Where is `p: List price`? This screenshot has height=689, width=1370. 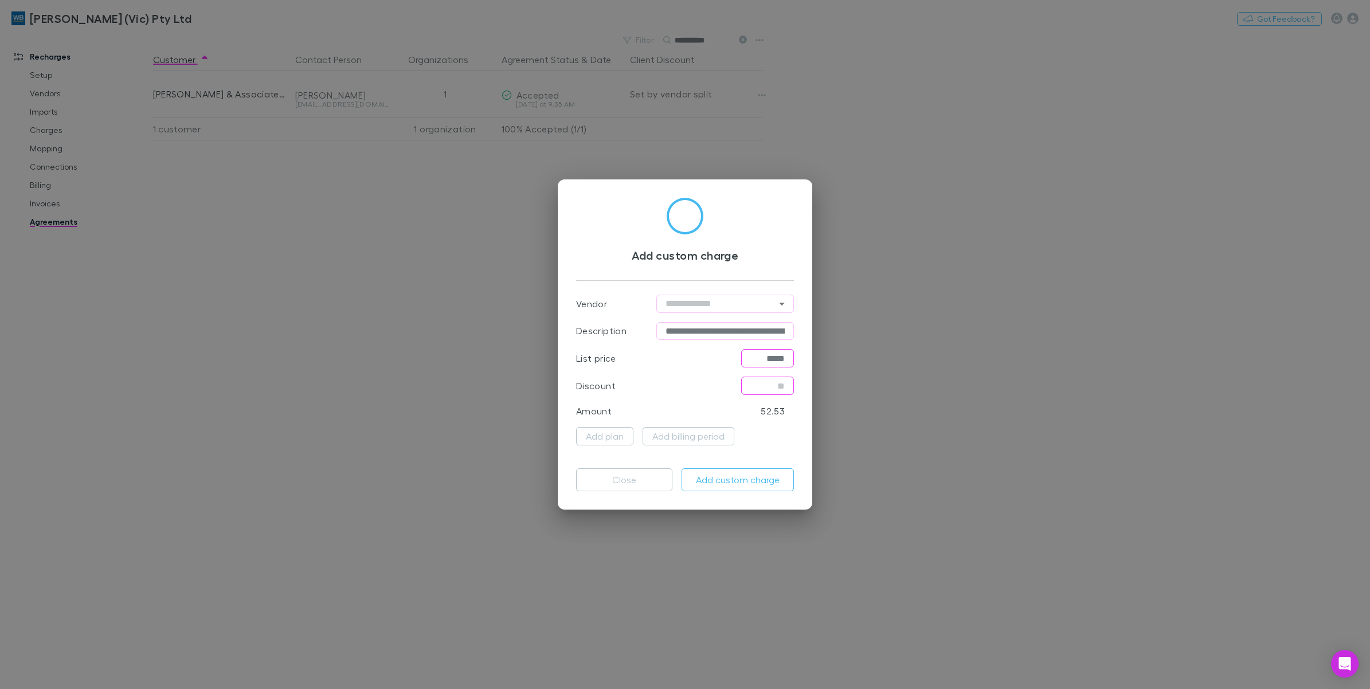 p: List price is located at coordinates (596, 358).